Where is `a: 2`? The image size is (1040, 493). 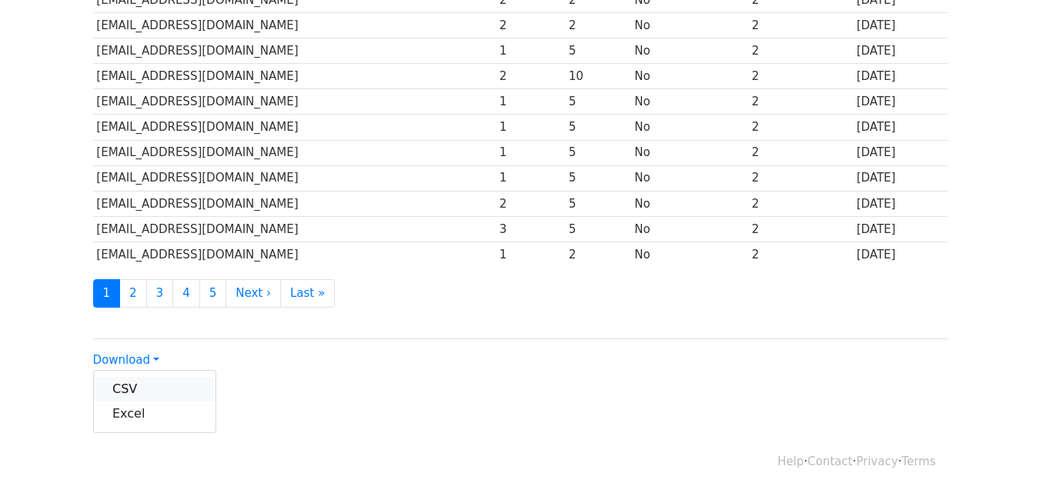
a: 2 is located at coordinates (133, 293).